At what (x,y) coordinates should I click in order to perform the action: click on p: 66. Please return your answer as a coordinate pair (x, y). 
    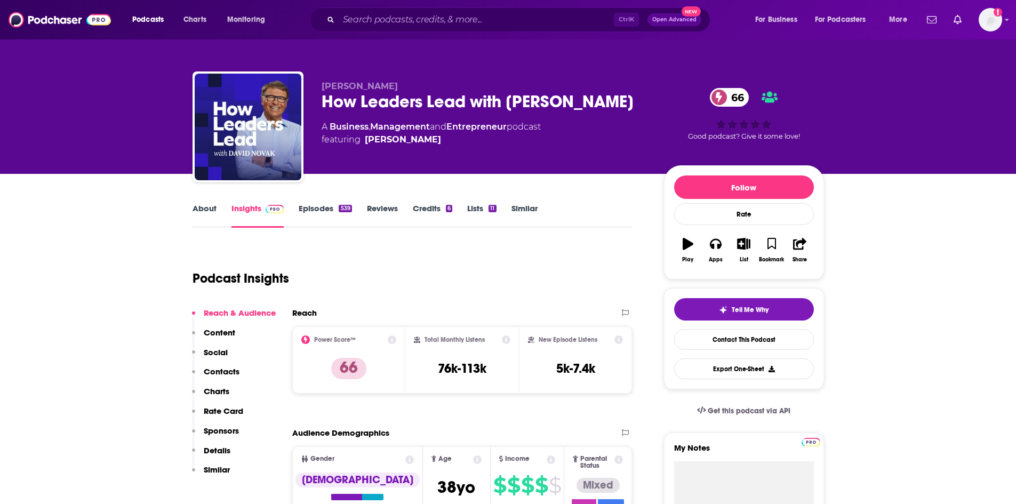
    Looking at the image, I should click on (349, 368).